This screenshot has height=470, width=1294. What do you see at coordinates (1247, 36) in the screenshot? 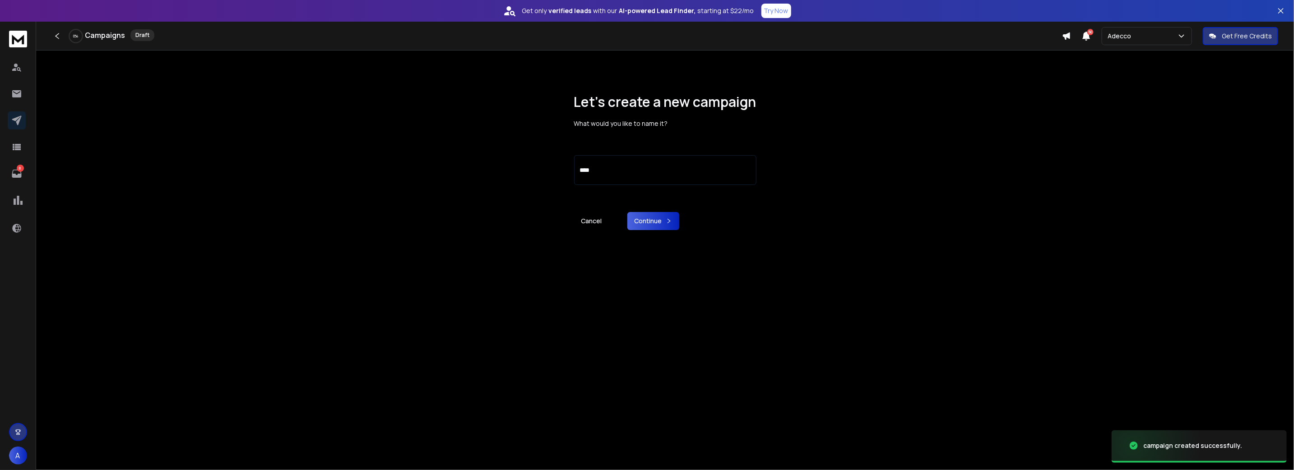
I see `p: Get Free Credits` at bounding box center [1247, 36].